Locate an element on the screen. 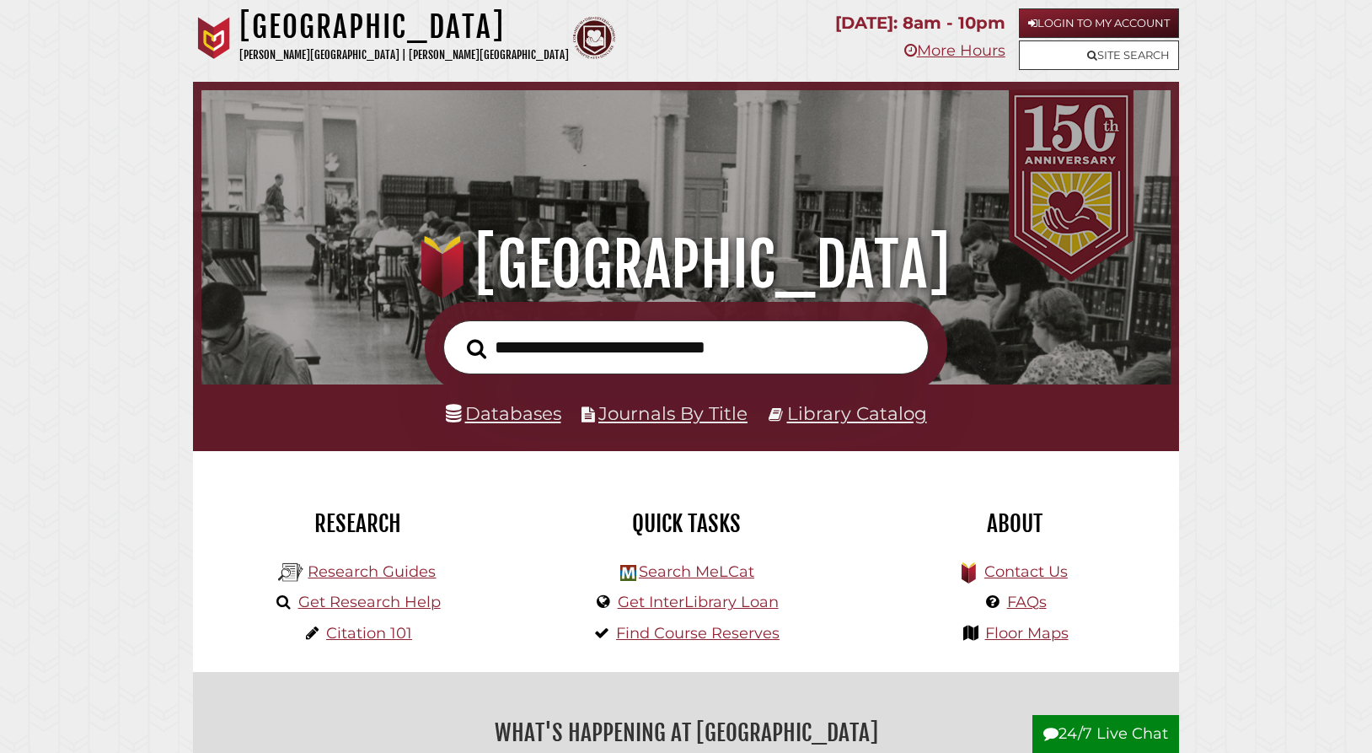 This screenshot has width=1372, height=753. a: Floor Maps is located at coordinates (1027, 633).